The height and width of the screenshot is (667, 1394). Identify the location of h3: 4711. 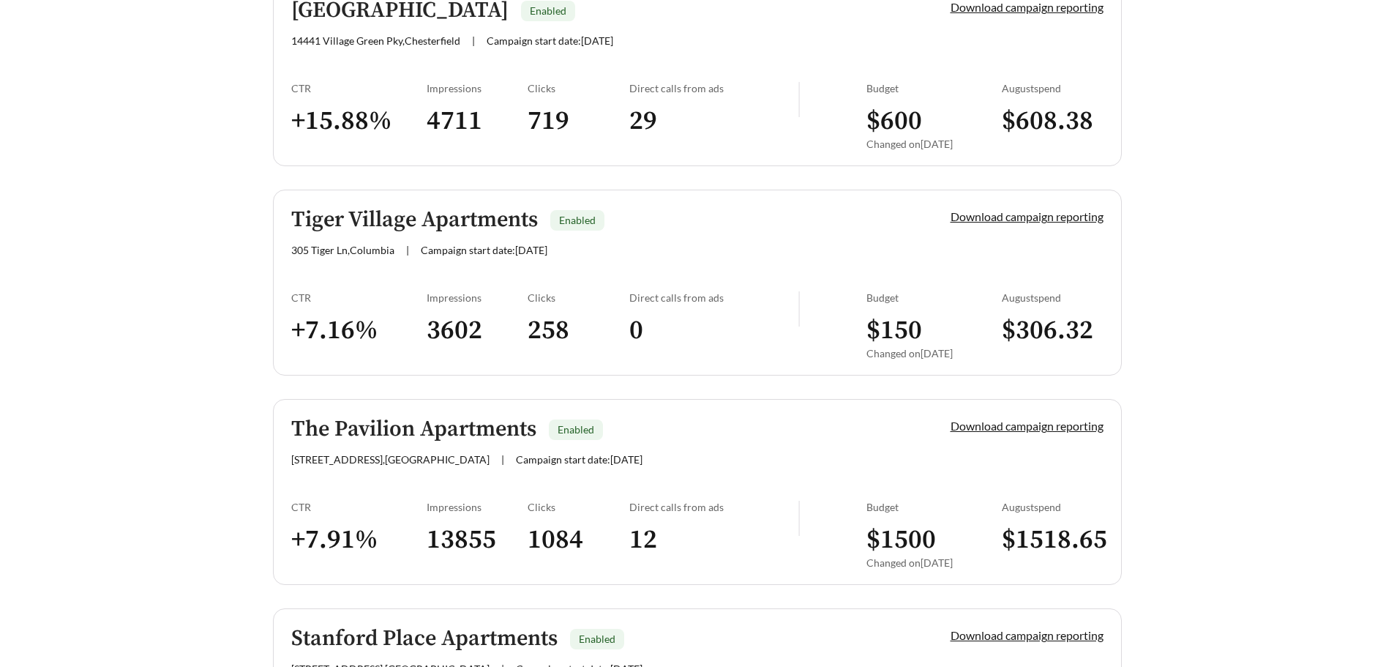
(477, 121).